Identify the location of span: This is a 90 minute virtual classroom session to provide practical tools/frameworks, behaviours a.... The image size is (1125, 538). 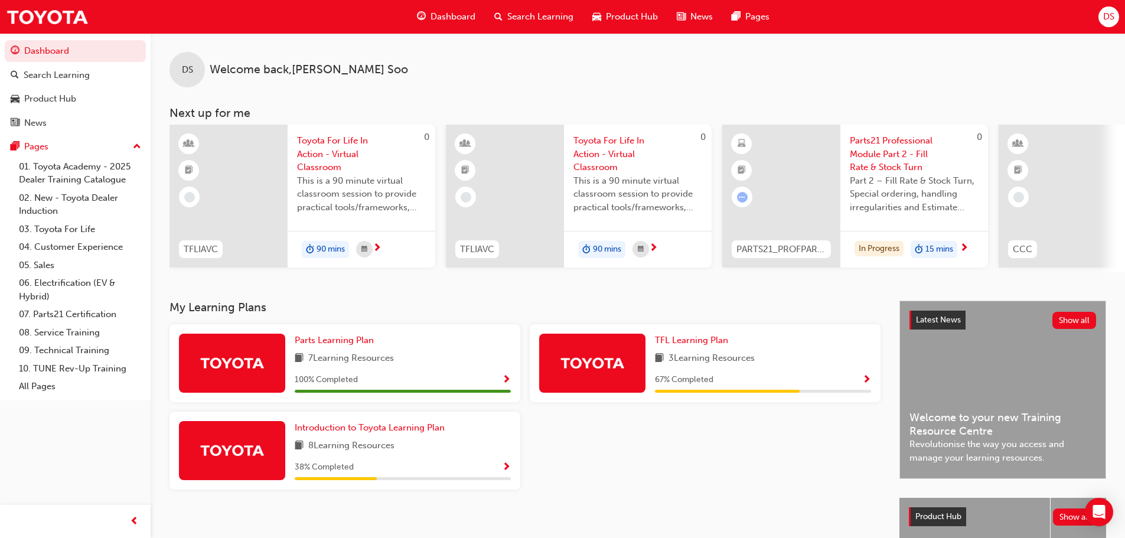
(361, 194).